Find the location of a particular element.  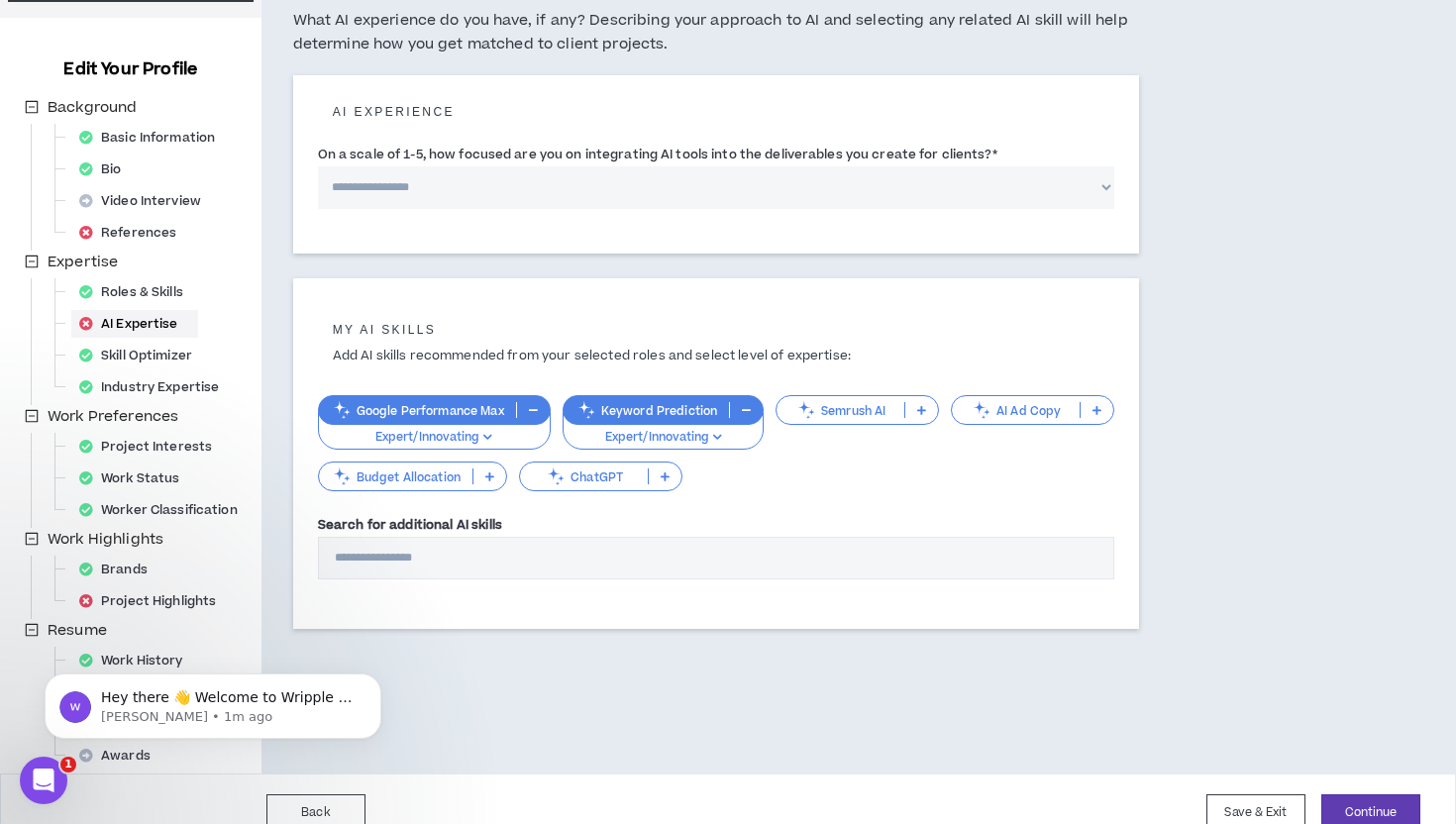

p: Semrush AI is located at coordinates (840, 411).